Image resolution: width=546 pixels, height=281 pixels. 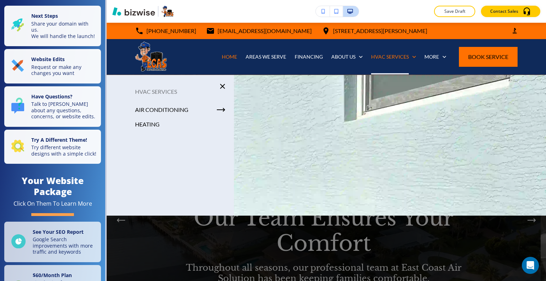 I want to click on p: AIR CONDITIONING, so click(x=162, y=110).